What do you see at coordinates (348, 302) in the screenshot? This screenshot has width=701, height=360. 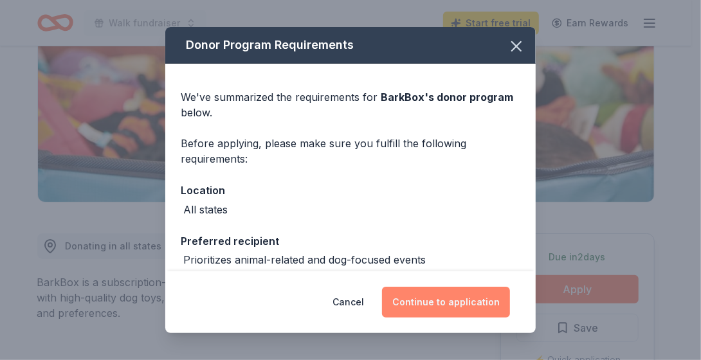 I see `button: Cancel` at bounding box center [348, 302].